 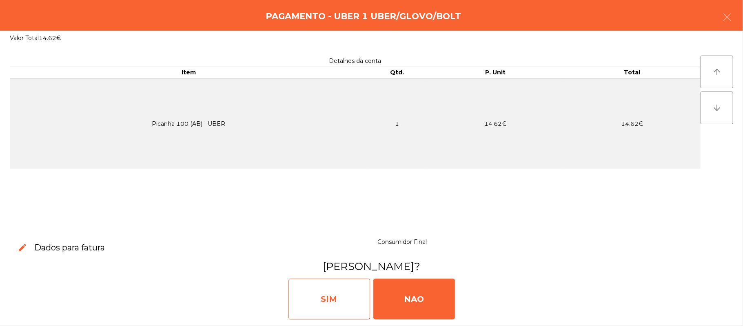 I want to click on span: Valor Total, so click(x=24, y=38).